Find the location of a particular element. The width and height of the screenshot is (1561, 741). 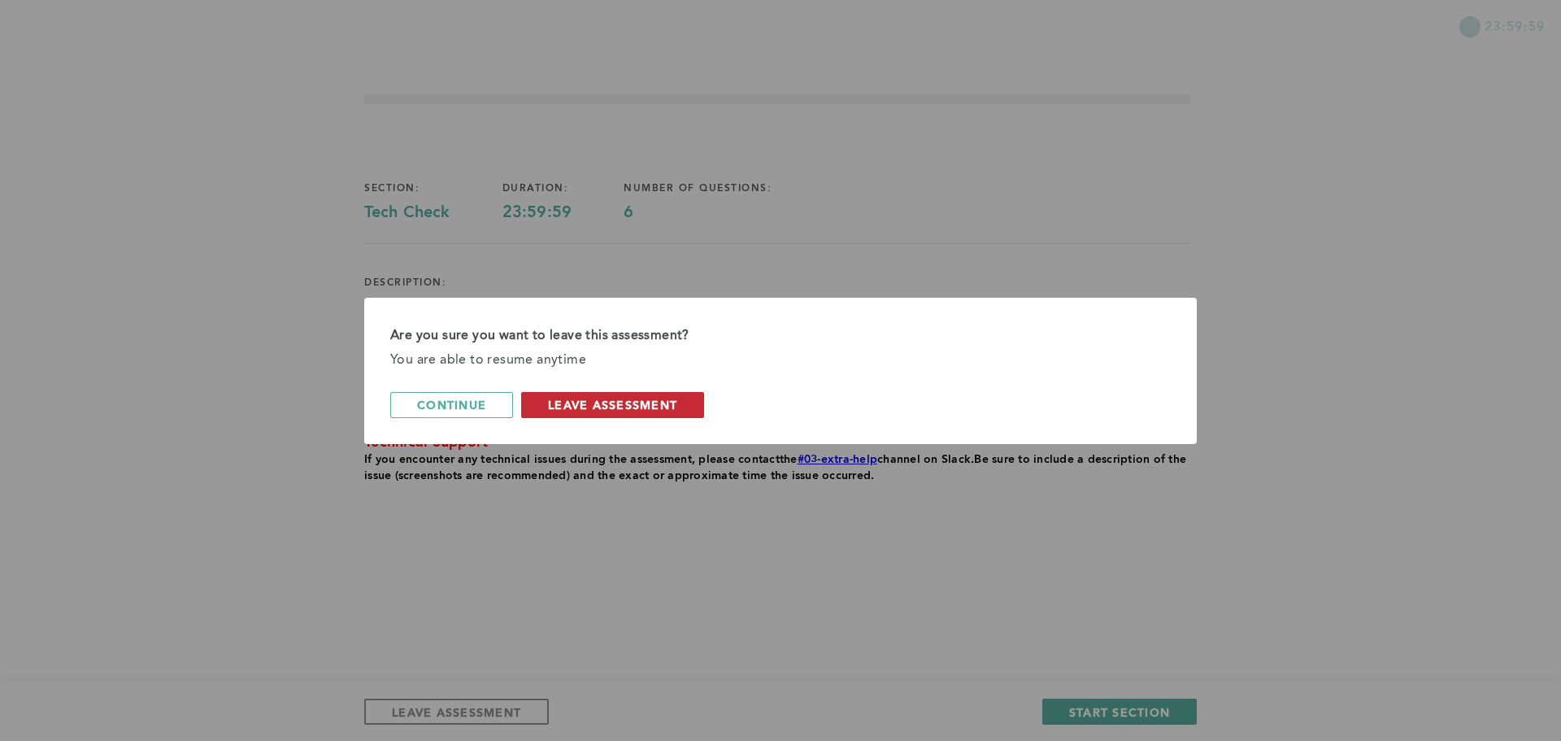

button: continue is located at coordinates (451, 405).